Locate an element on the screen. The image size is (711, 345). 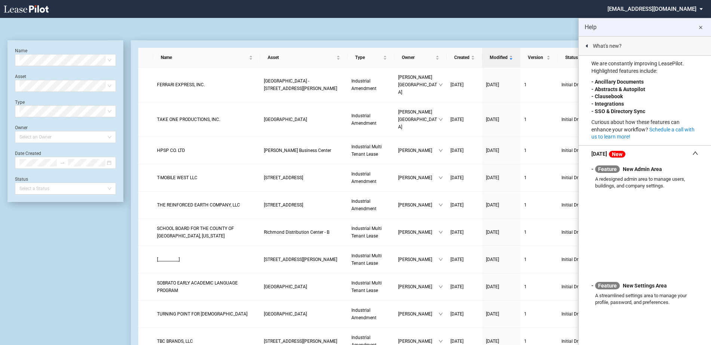
span: 100 Anderson Avenue is located at coordinates (300, 260).